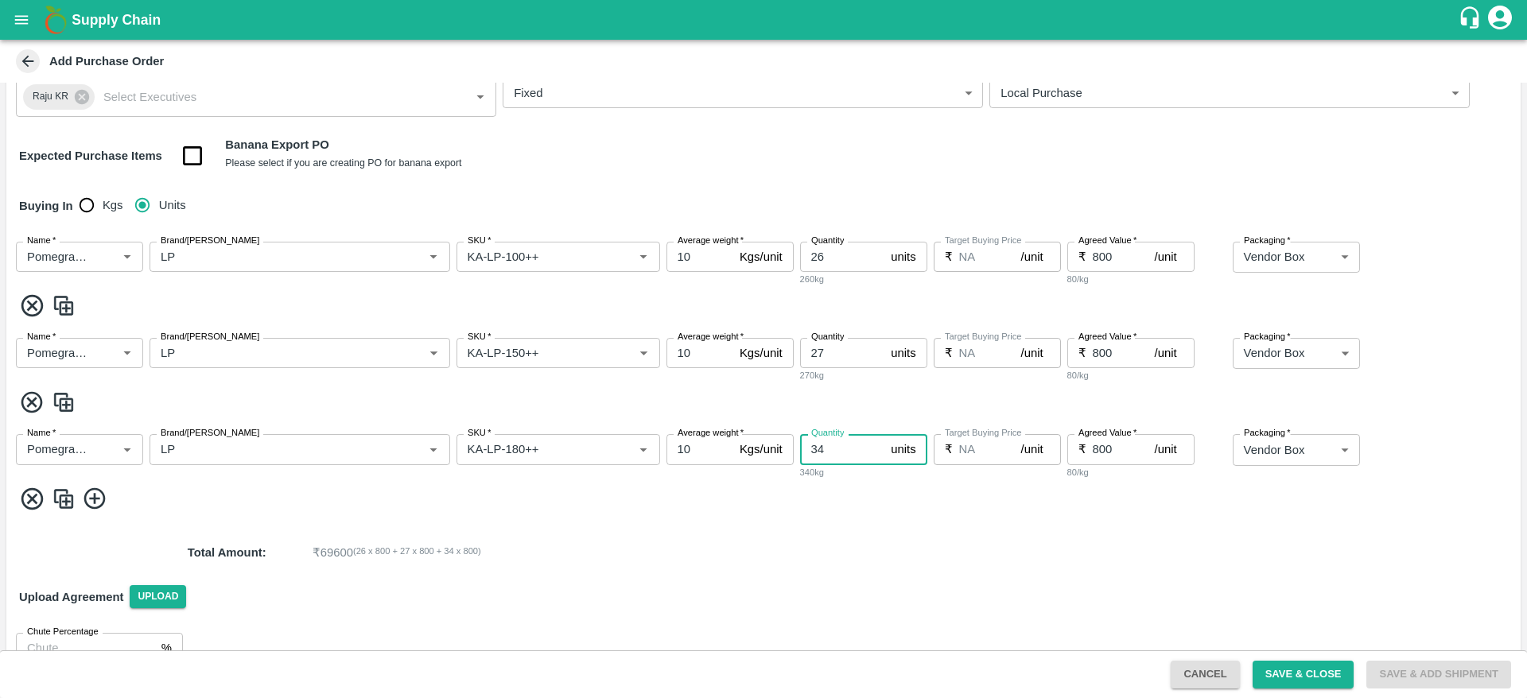  I want to click on p: Fixed, so click(528, 93).